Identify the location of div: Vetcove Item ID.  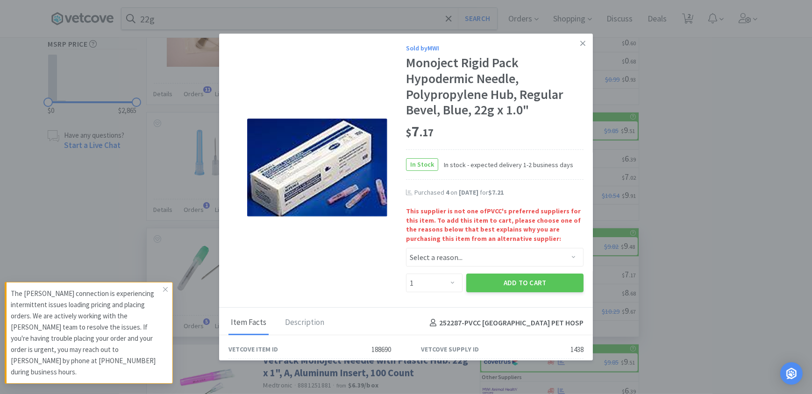
(253, 350).